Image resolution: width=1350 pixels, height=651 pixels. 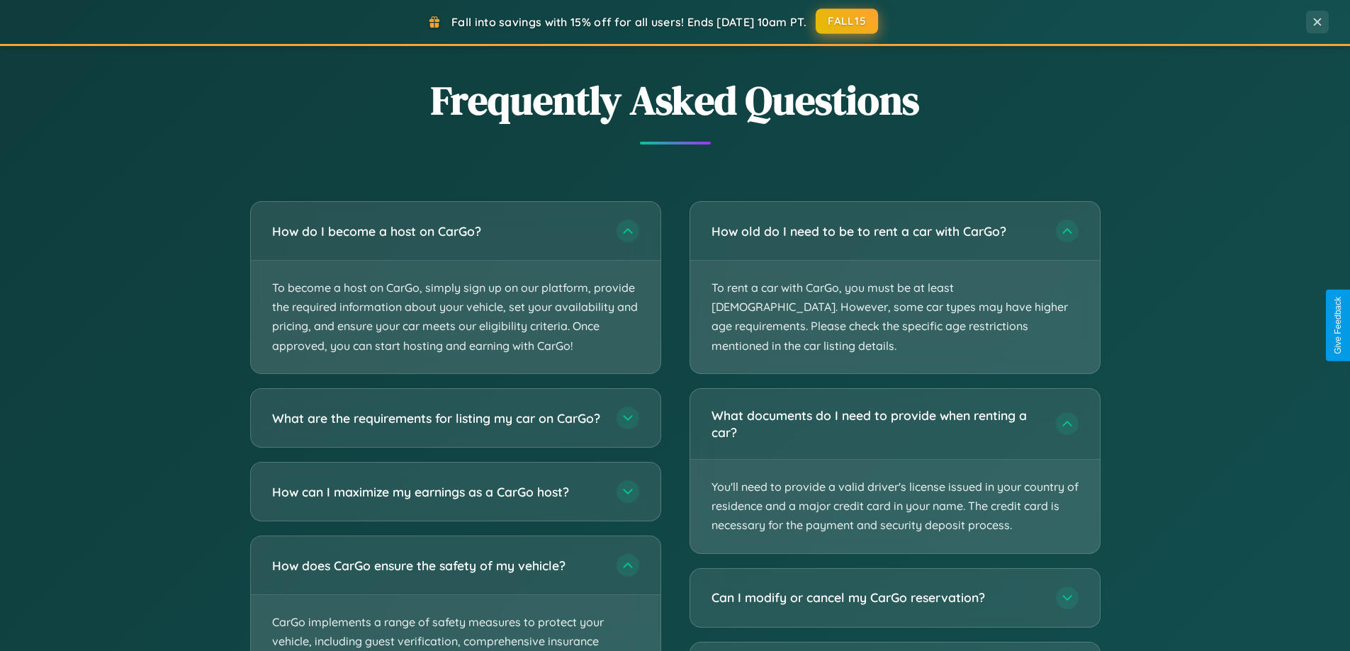 I want to click on h3: What are the requirements for listing my car on CarGo?, so click(x=437, y=417).